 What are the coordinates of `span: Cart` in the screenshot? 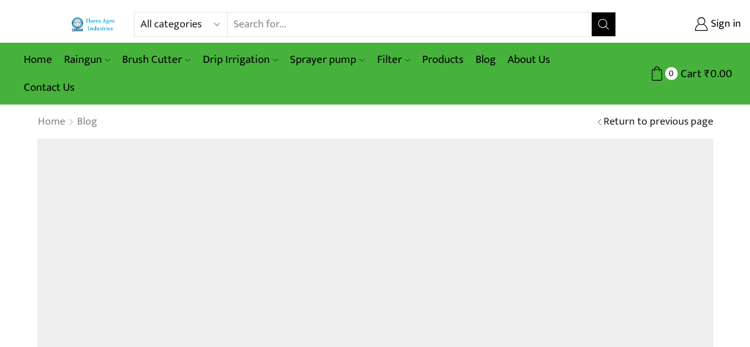 It's located at (690, 74).